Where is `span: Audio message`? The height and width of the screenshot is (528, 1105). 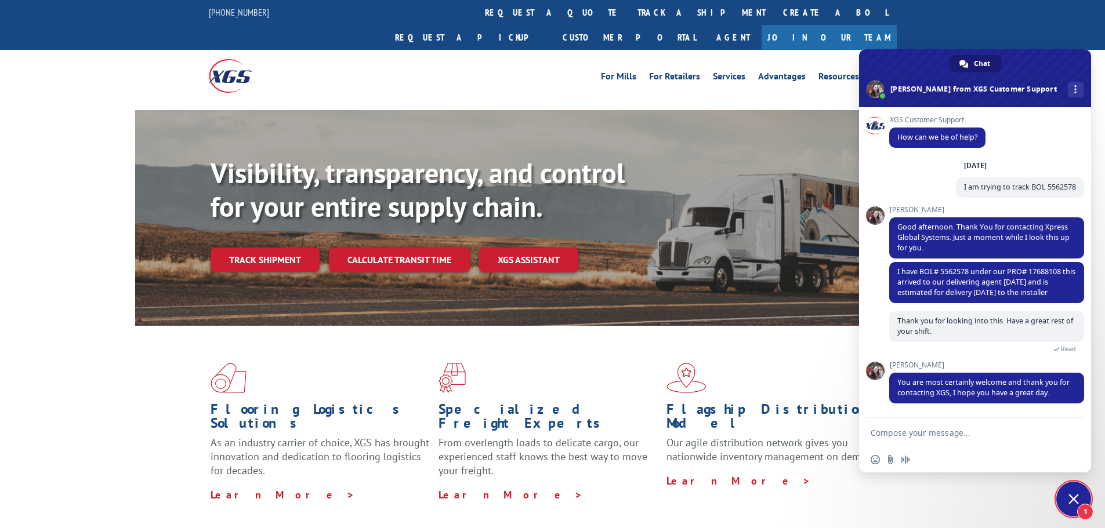
span: Audio message is located at coordinates (905, 460).